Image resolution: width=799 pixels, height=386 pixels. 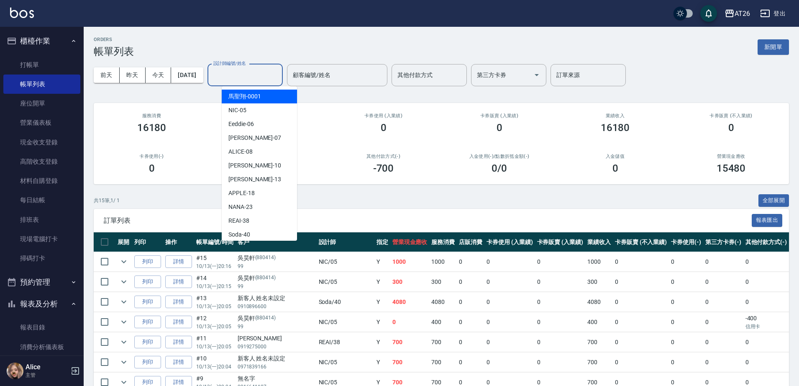 I want to click on a: 營業儀表板, so click(x=42, y=123).